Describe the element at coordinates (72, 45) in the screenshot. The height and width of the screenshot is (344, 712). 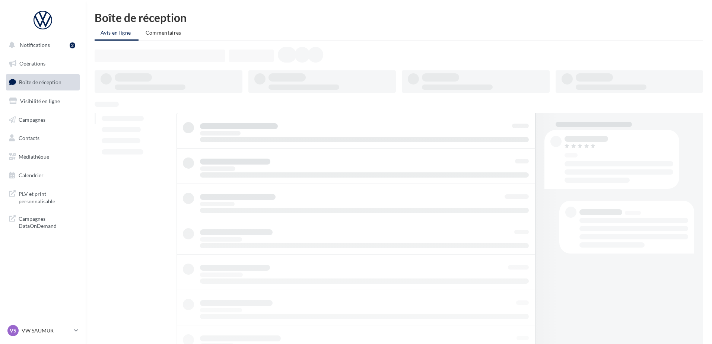
I see `div: 2` at that location.